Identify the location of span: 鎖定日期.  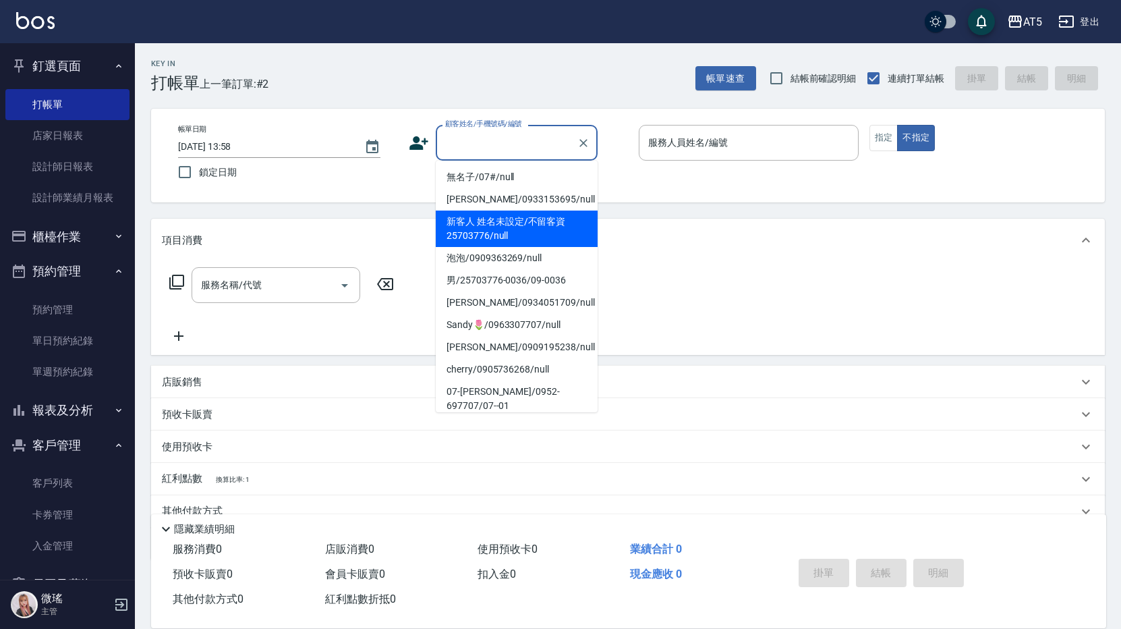
(218, 172).